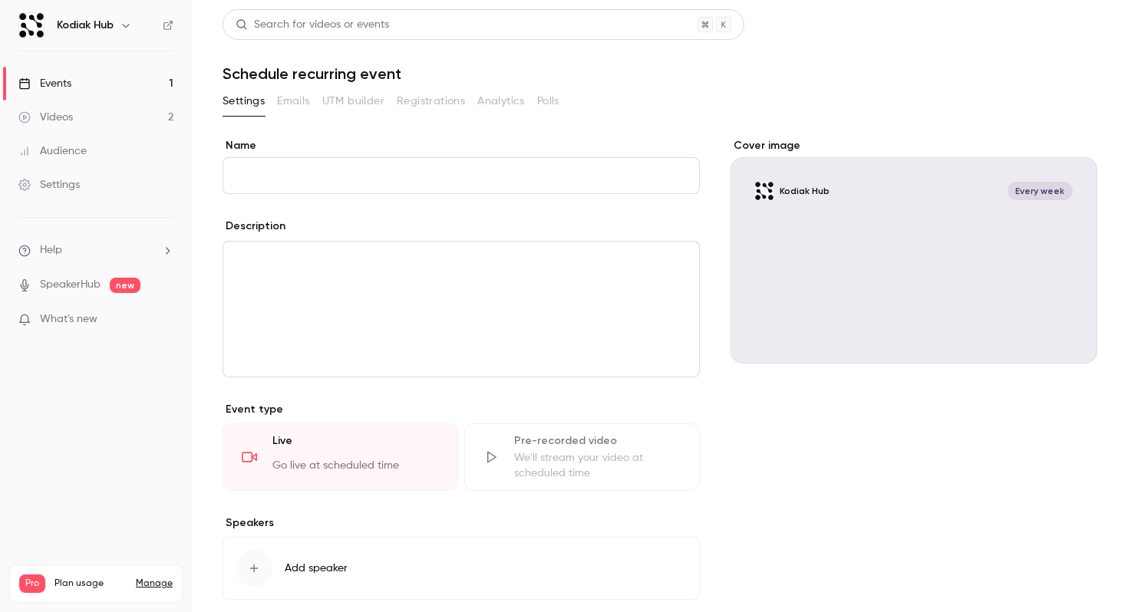  Describe the element at coordinates (91, 584) in the screenshot. I see `span: Plan usage` at that location.